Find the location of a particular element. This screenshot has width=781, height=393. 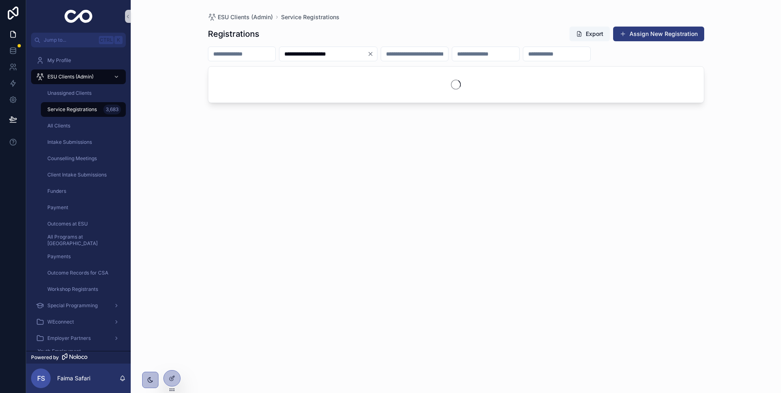

a: Intake Submissions is located at coordinates (83, 142).